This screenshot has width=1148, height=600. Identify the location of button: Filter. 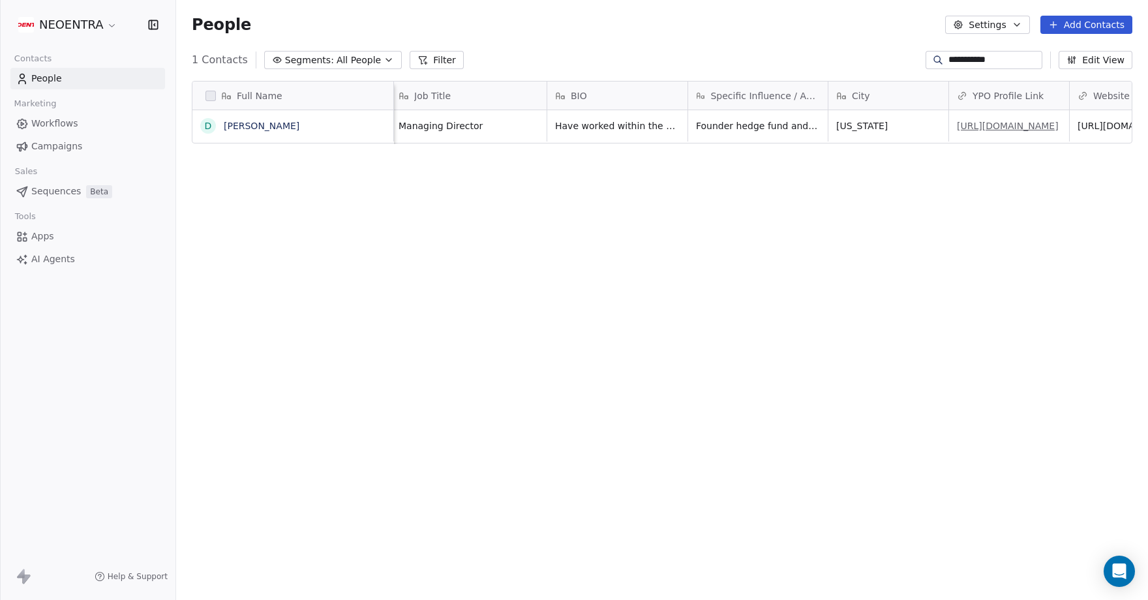
(437, 60).